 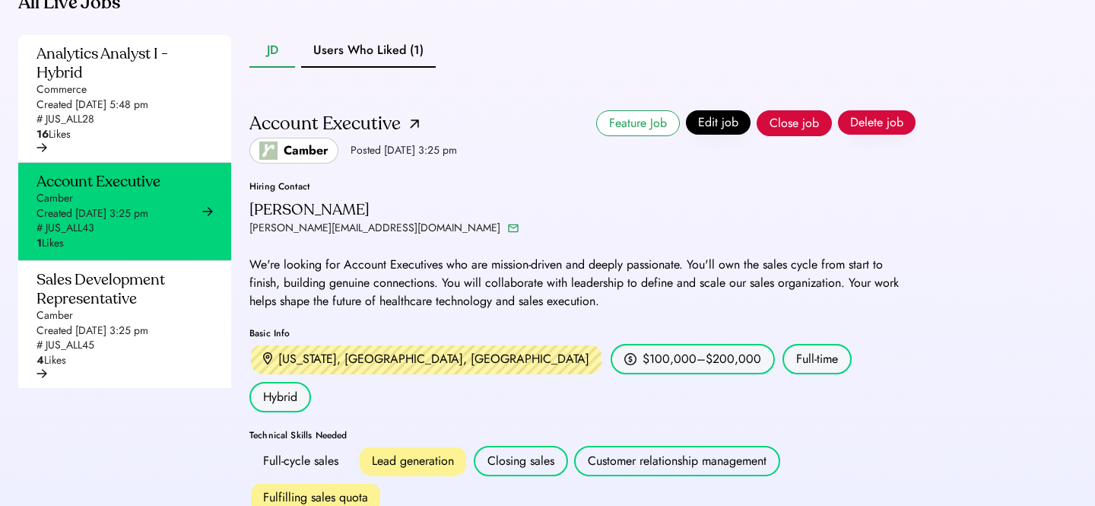 I want to click on strong: 1, so click(x=39, y=243).